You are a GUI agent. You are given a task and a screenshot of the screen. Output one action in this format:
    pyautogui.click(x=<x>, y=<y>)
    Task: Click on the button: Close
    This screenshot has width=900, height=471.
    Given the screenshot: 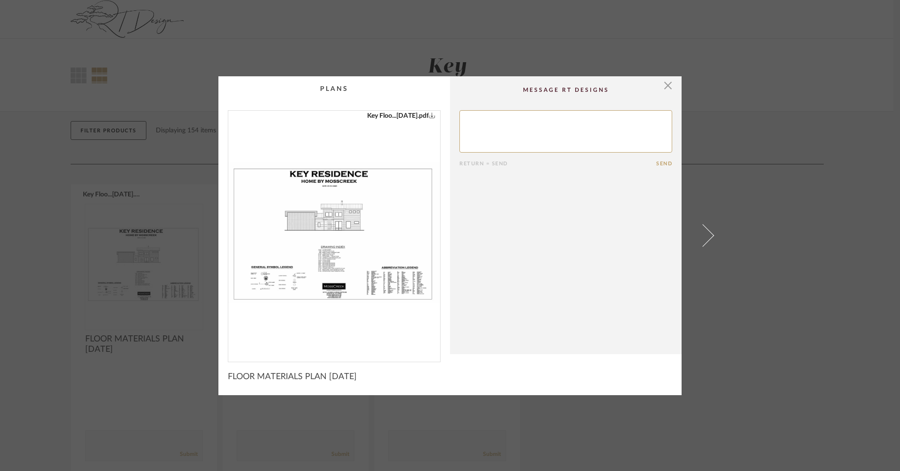 What is the action you would take?
    pyautogui.click(x=668, y=86)
    